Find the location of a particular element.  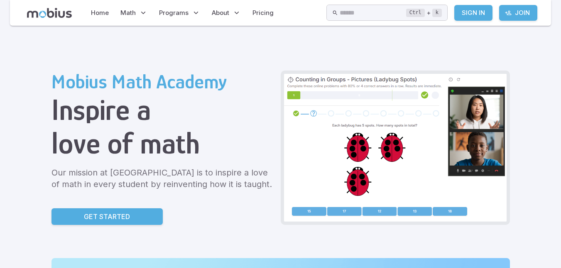

h1: love of math is located at coordinates (163, 143).